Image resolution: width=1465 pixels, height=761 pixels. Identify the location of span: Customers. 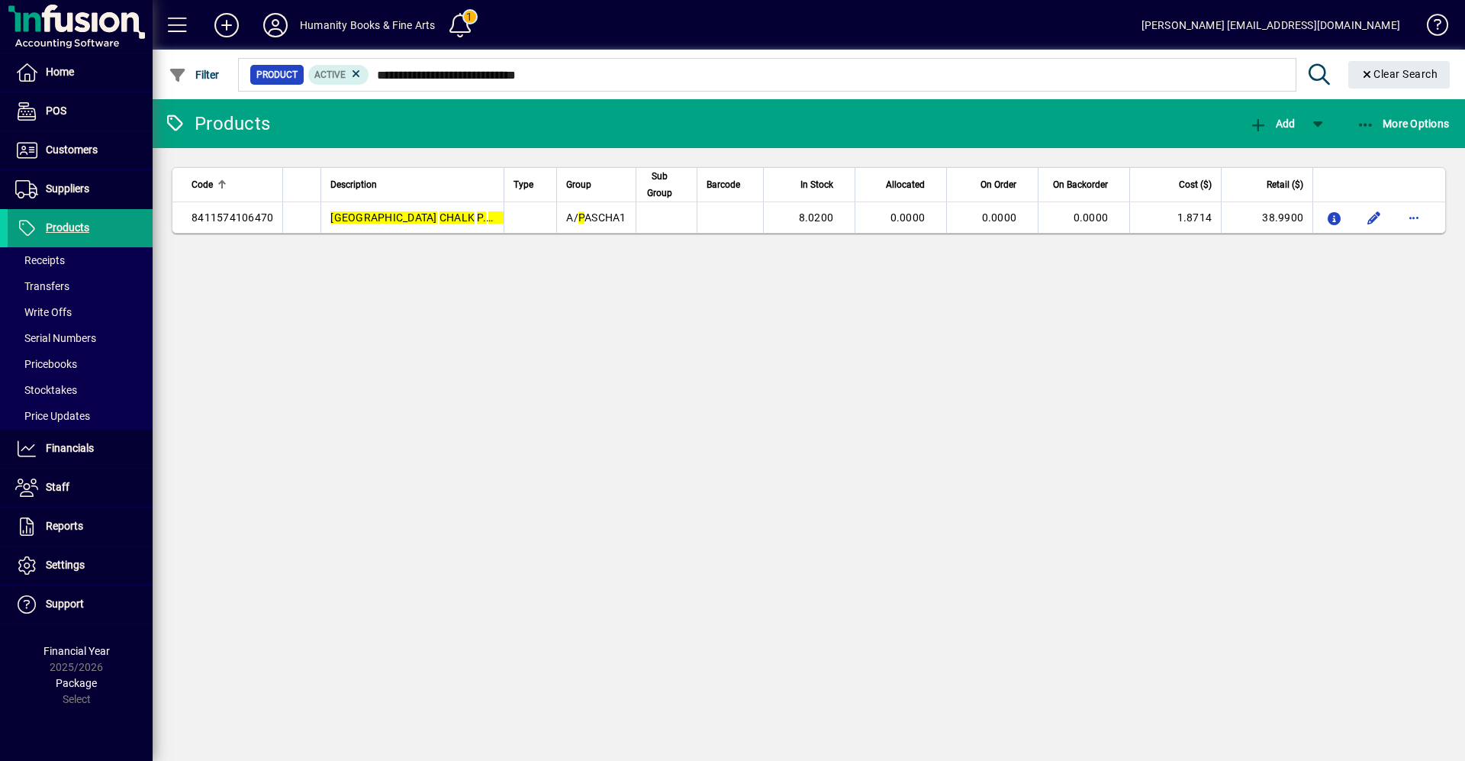
(72, 150).